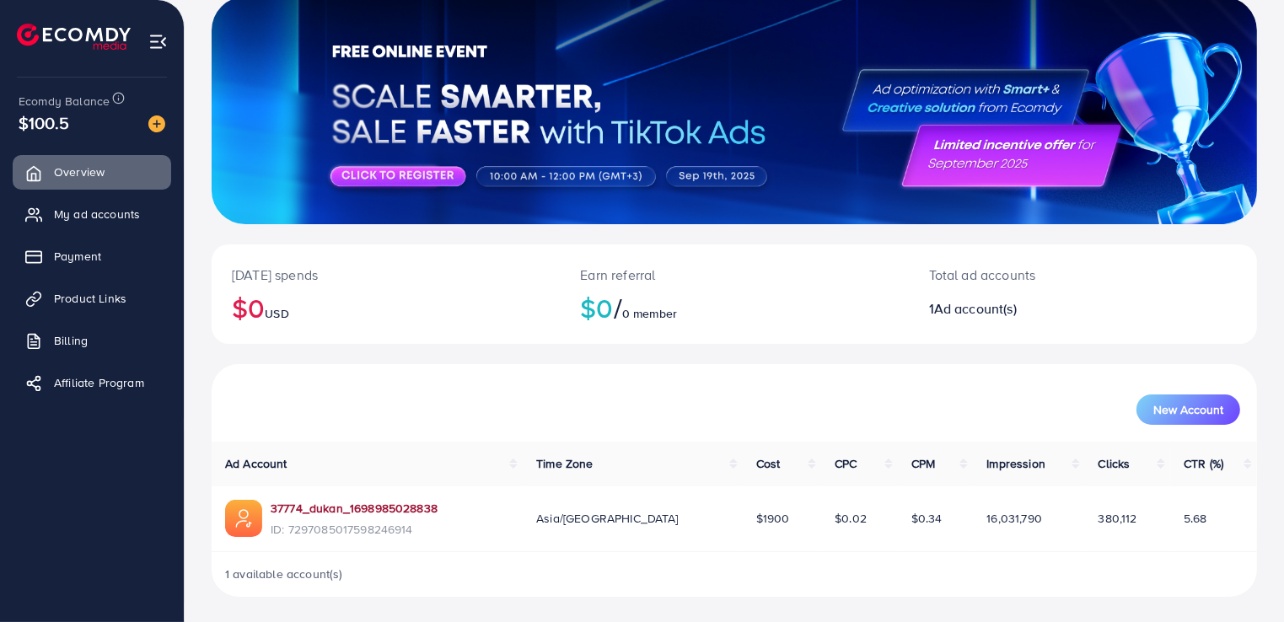 The width and height of the screenshot is (1284, 622). Describe the element at coordinates (92, 256) in the screenshot. I see `a: Payment` at that location.